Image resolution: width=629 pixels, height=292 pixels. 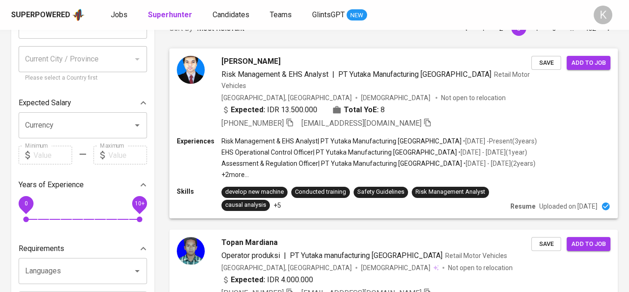 What do you see at coordinates (523, 206) in the screenshot?
I see `p: Resume` at bounding box center [523, 206].